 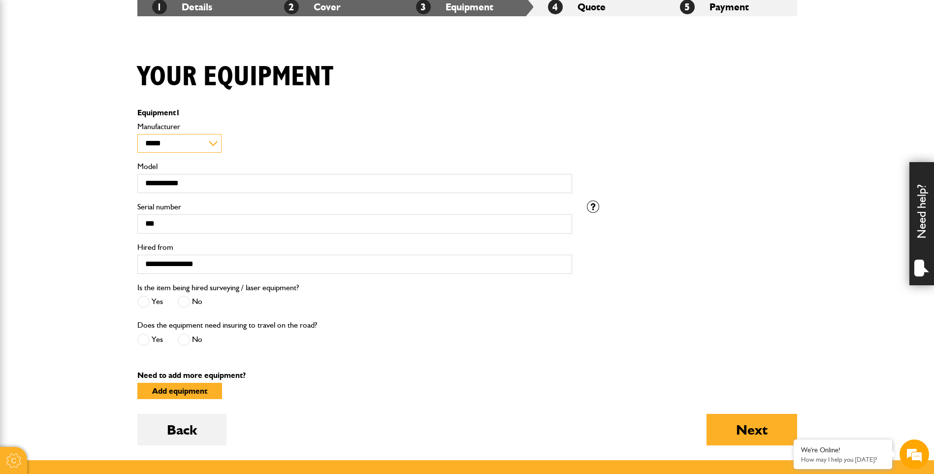 What do you see at coordinates (922, 224) in the screenshot?
I see `div: Need help?` at bounding box center [922, 224].